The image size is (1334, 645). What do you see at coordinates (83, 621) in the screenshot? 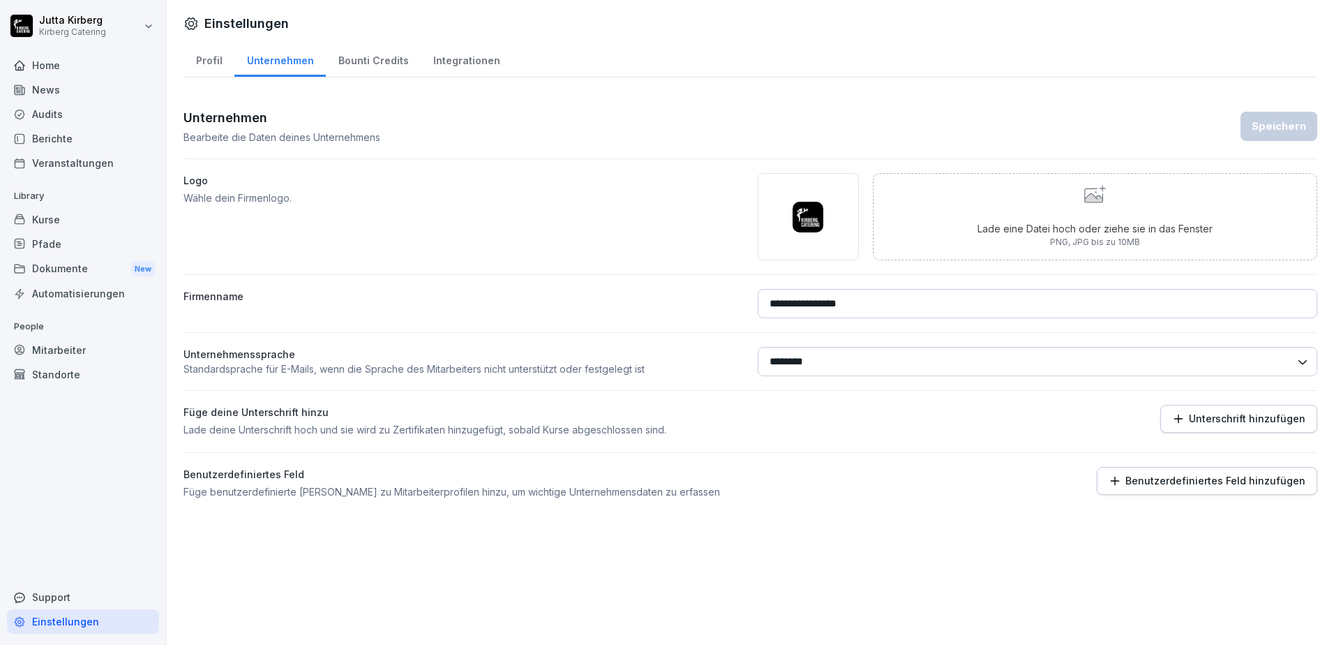
I see `a: Einstellungen` at bounding box center [83, 621].